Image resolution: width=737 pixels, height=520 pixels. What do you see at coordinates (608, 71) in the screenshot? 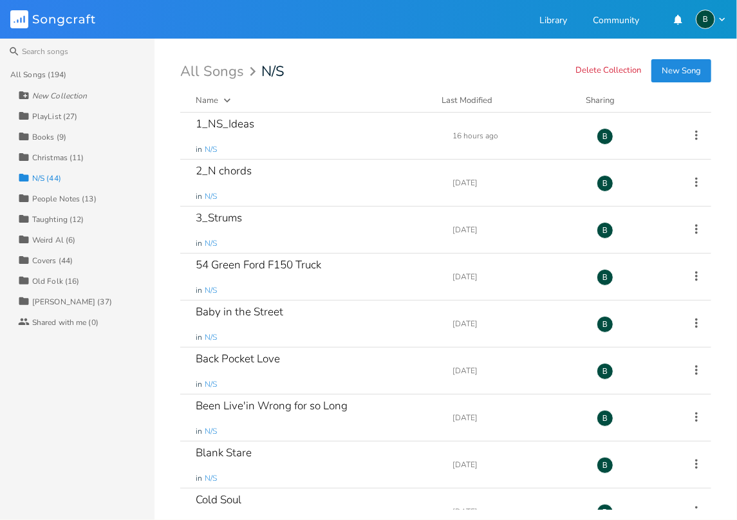
I see `button: Delete Collection` at bounding box center [608, 71].